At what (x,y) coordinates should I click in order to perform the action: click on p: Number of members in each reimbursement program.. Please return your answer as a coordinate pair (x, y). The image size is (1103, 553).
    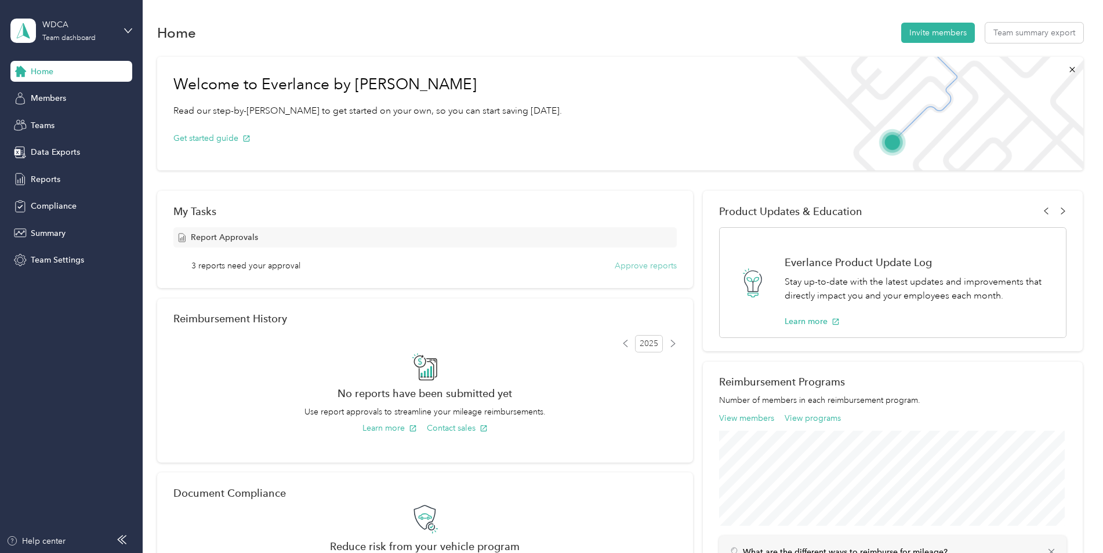
    Looking at the image, I should click on (893, 400).